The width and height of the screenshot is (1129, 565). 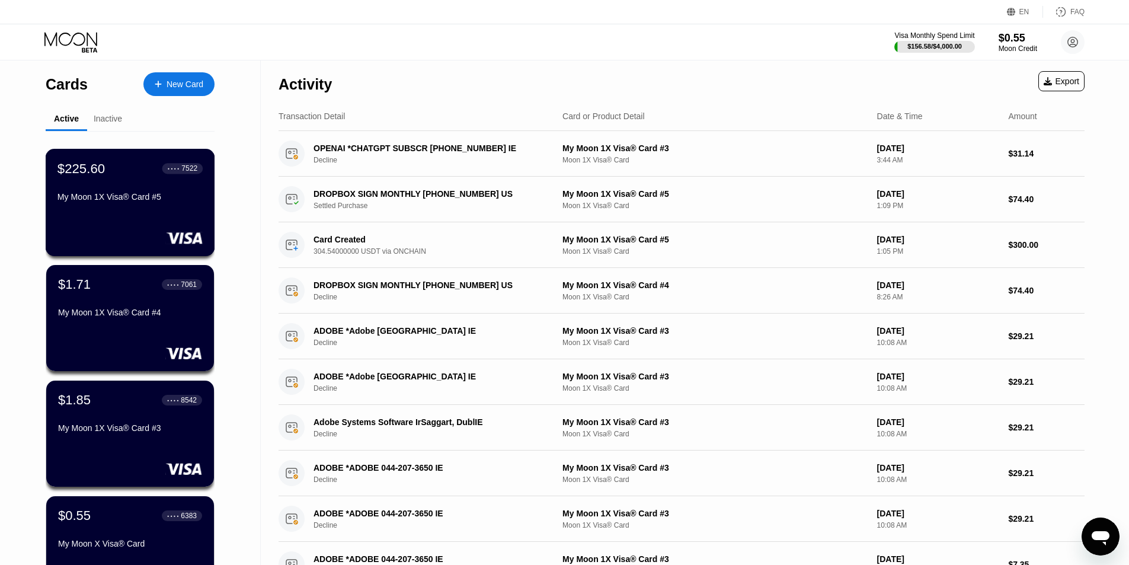 I want to click on div: $1.85, so click(x=74, y=400).